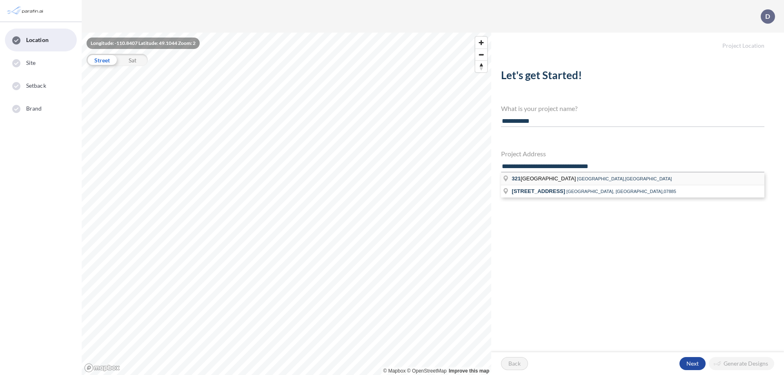 This screenshot has height=375, width=784. What do you see at coordinates (132, 60) in the screenshot?
I see `div: Sat` at bounding box center [132, 60].